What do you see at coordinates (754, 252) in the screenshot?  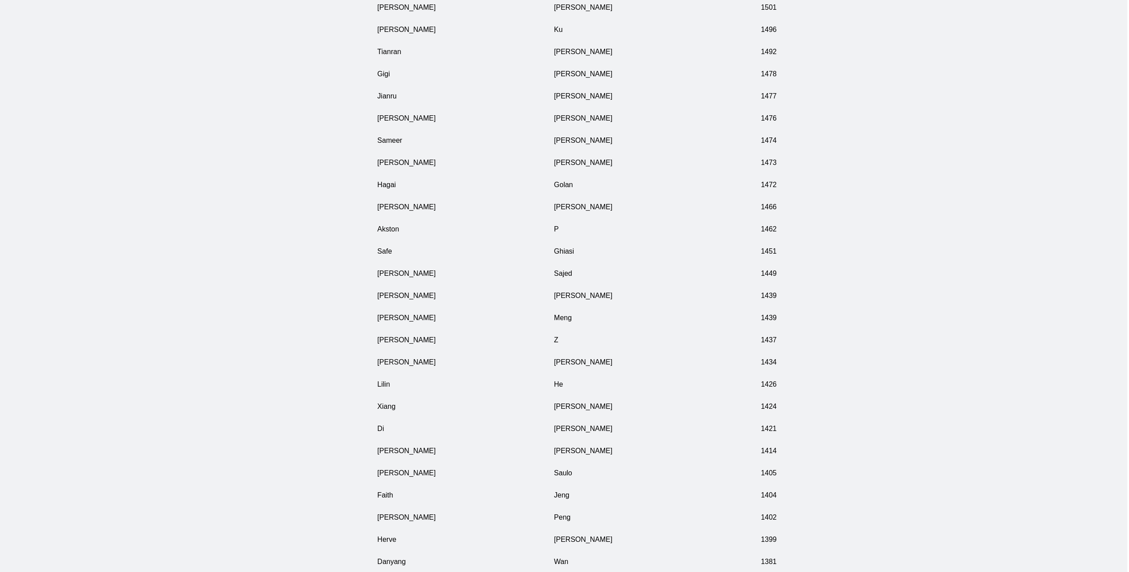 I see `td: 1451` at bounding box center [754, 252].